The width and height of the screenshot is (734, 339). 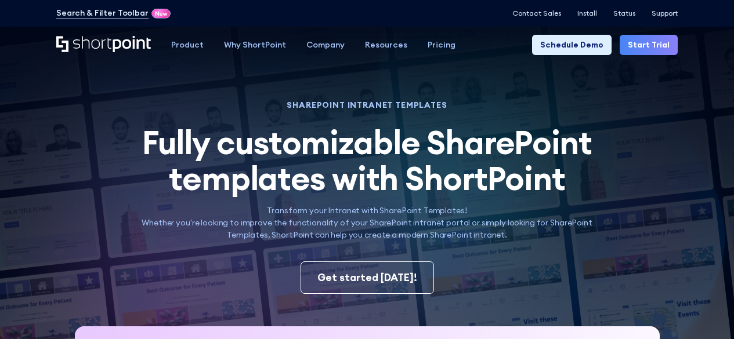 I want to click on a: Why ShortPoint, so click(x=255, y=45).